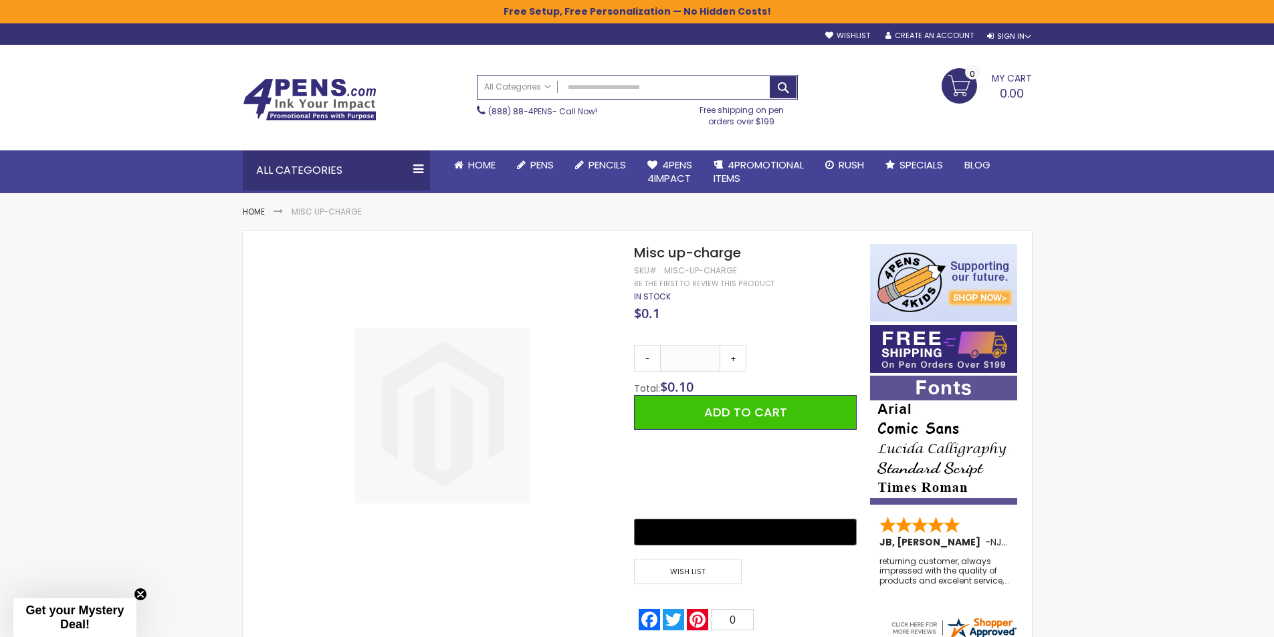 This screenshot has width=1274, height=637. What do you see at coordinates (977, 164) in the screenshot?
I see `span: Blog` at bounding box center [977, 164].